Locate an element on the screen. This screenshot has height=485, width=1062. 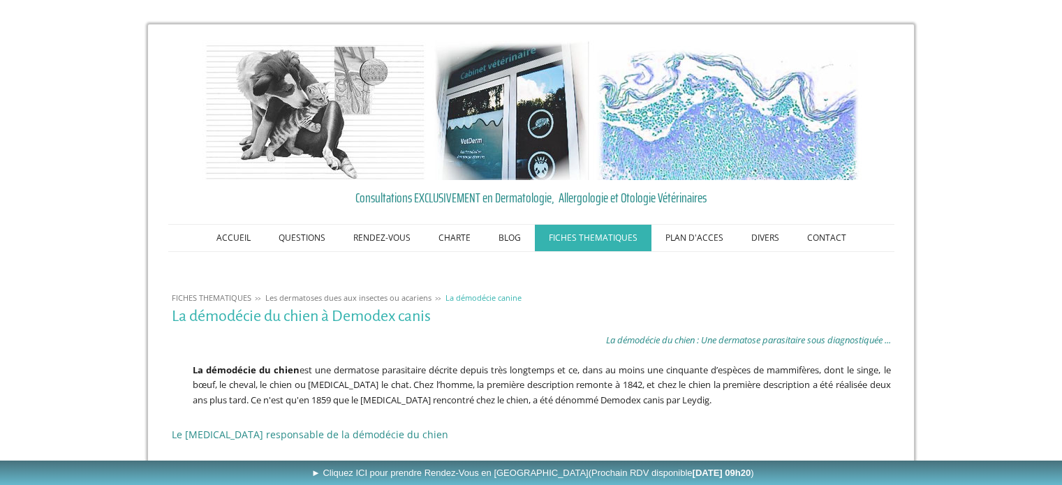
a: Consultations EXCLUSIVEMENT en Dermatologie, Allergologie et Otologie Vétérinaires is located at coordinates (531, 198).